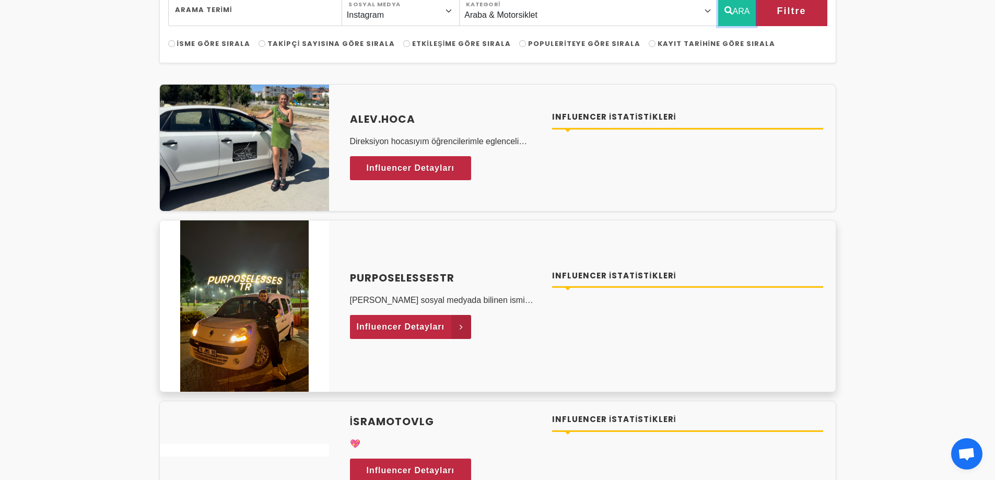 The height and width of the screenshot is (480, 995). I want to click on h4: purposelessestr, so click(445, 278).